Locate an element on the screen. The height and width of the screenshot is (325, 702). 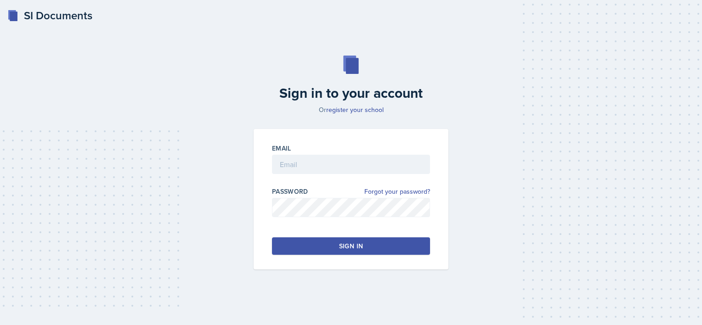
p: Or is located at coordinates (351, 110).